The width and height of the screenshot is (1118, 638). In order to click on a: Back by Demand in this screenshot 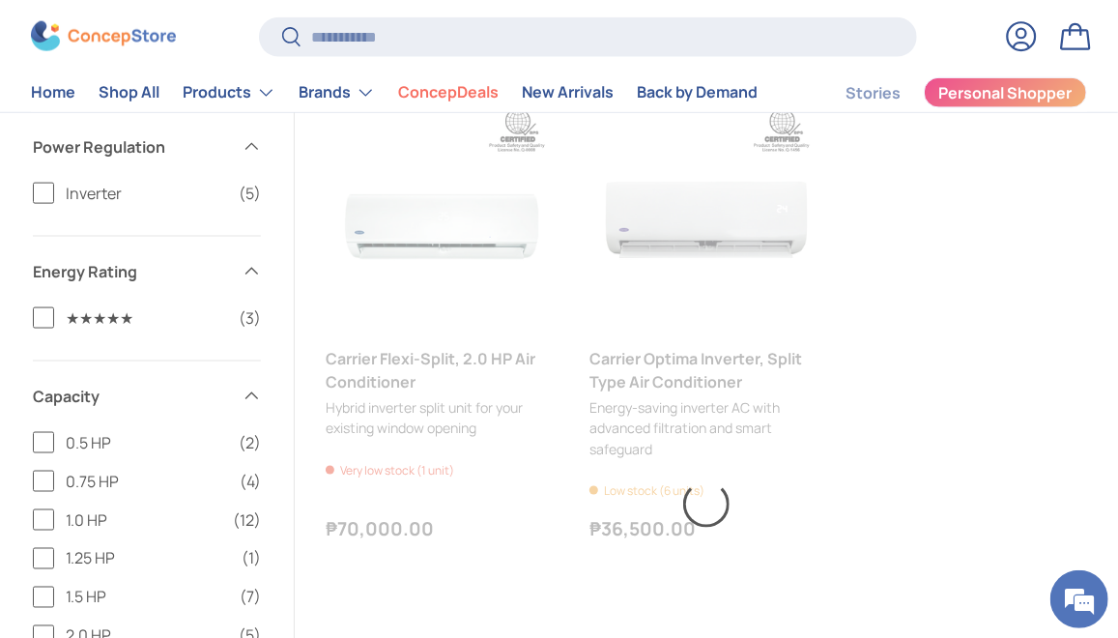, I will do `click(697, 92)`.